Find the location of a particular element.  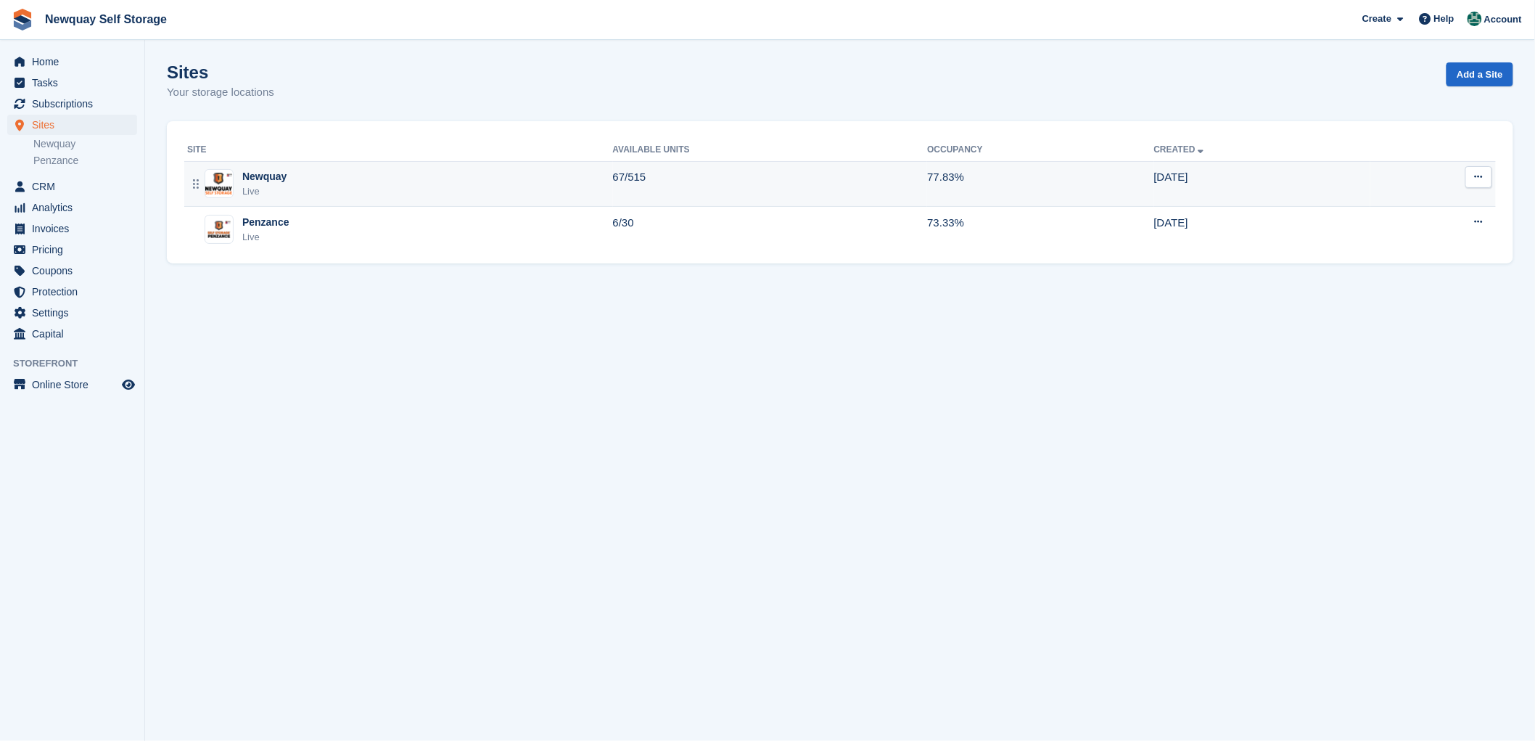

span: Pricing is located at coordinates (75, 250).